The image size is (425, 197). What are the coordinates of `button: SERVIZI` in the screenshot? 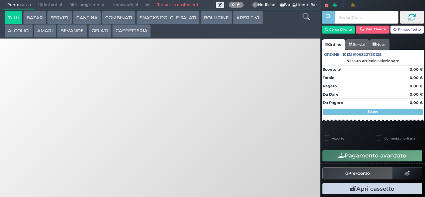 It's located at (59, 18).